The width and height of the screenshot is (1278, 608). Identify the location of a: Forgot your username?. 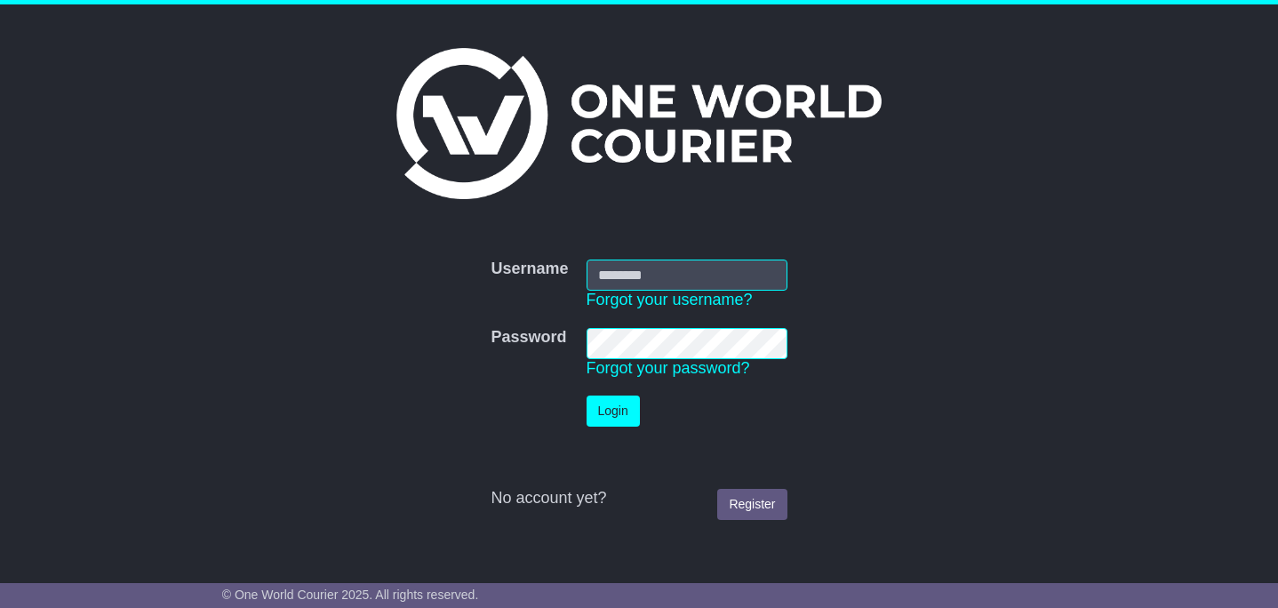
(669, 300).